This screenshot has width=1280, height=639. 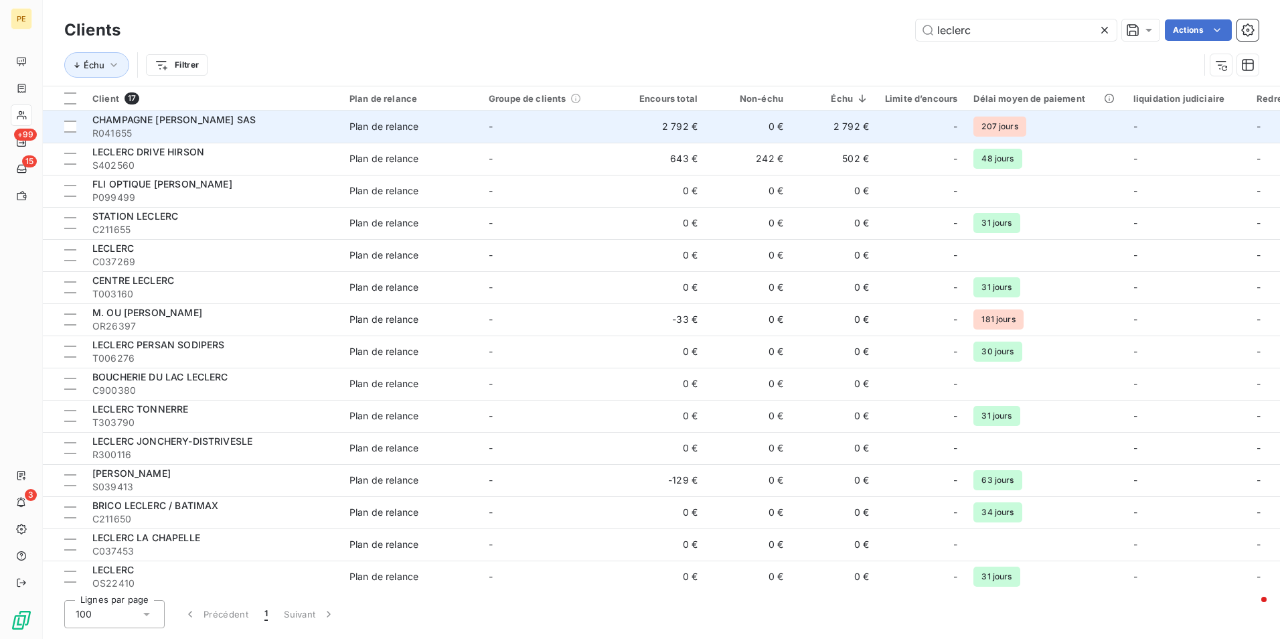 What do you see at coordinates (1000, 127) in the screenshot?
I see `span: 207 jours` at bounding box center [1000, 127].